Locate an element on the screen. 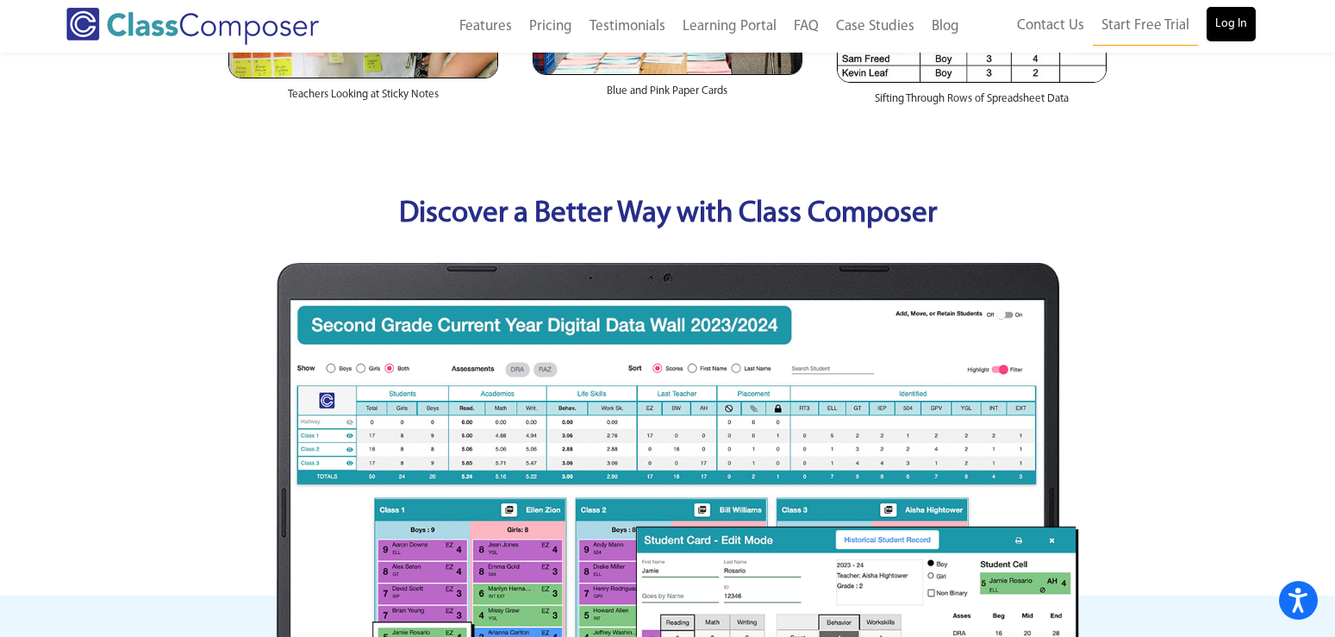 The width and height of the screenshot is (1335, 637). a: Log In is located at coordinates (1231, 24).